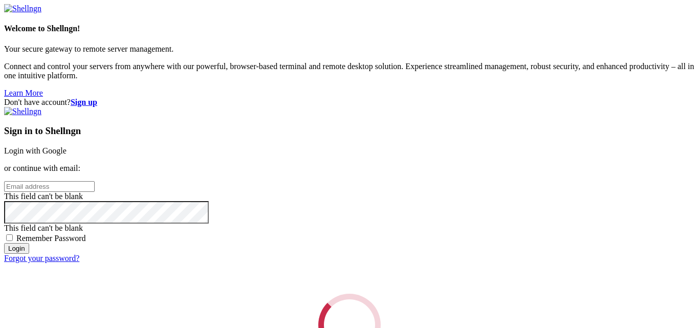  I want to click on h4: Welcome to Shellngn!, so click(350, 29).